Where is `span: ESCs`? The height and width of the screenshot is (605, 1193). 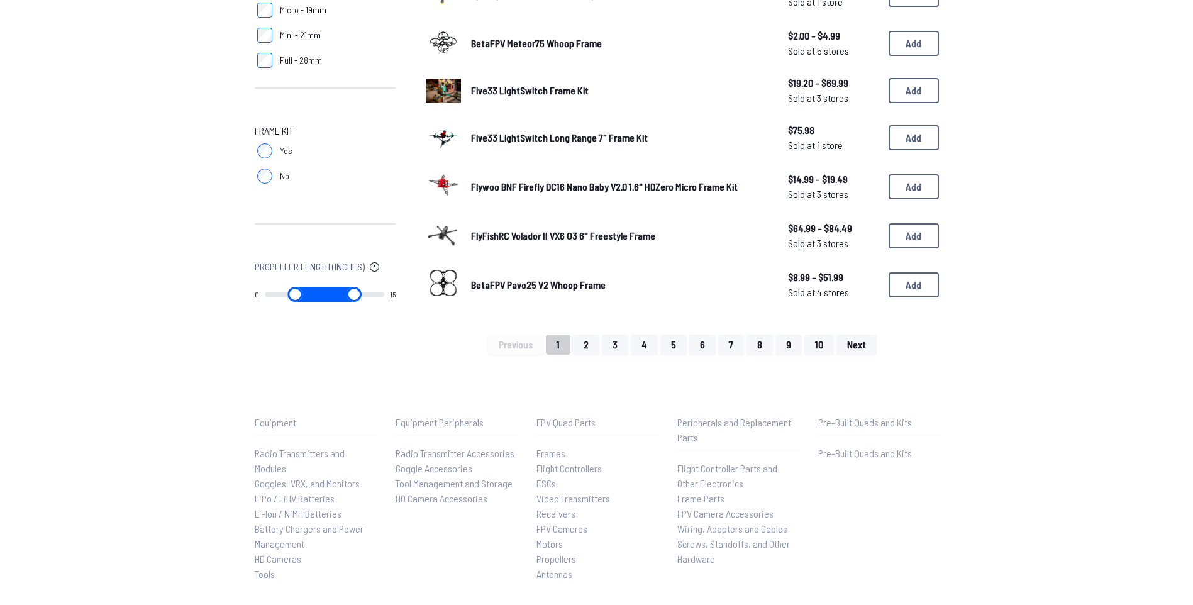 span: ESCs is located at coordinates (546, 483).